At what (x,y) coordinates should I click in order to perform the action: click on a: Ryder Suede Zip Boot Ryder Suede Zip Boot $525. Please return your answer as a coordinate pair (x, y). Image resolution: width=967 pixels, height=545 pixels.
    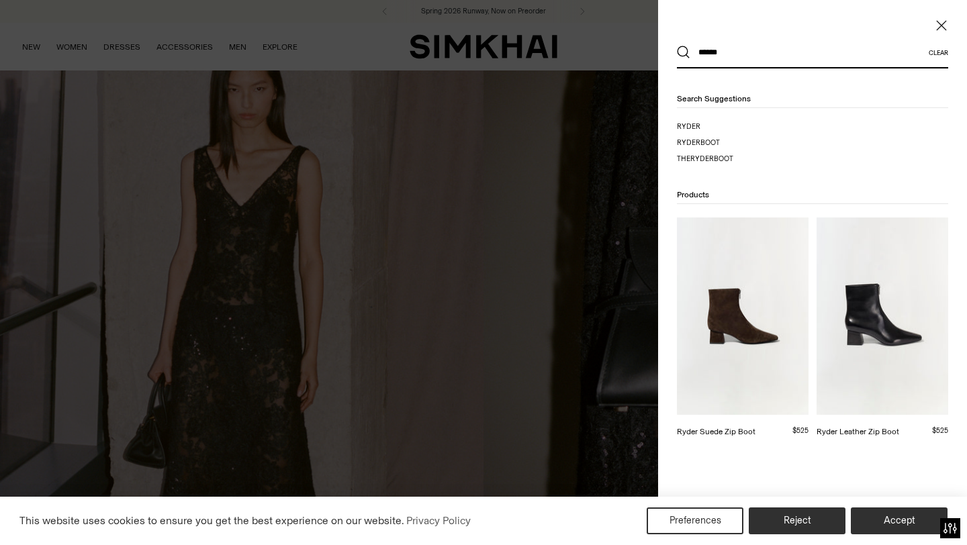
    Looking at the image, I should click on (743, 328).